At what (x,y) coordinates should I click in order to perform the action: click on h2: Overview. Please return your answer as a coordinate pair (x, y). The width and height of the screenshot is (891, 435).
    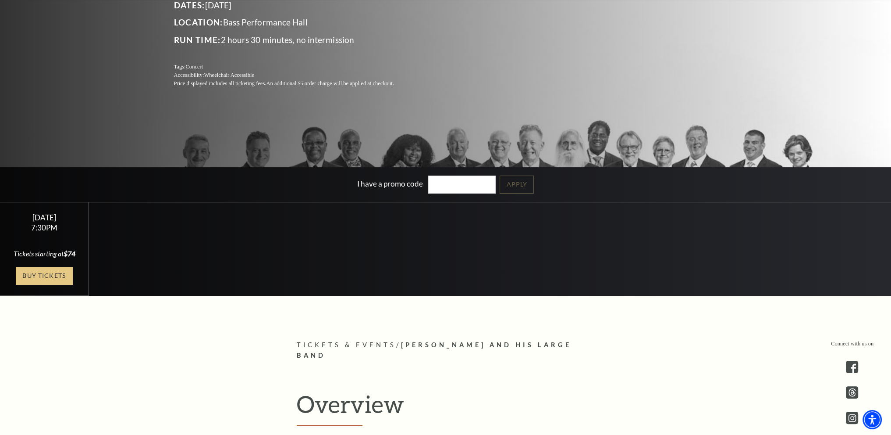
    Looking at the image, I should click on (446, 407).